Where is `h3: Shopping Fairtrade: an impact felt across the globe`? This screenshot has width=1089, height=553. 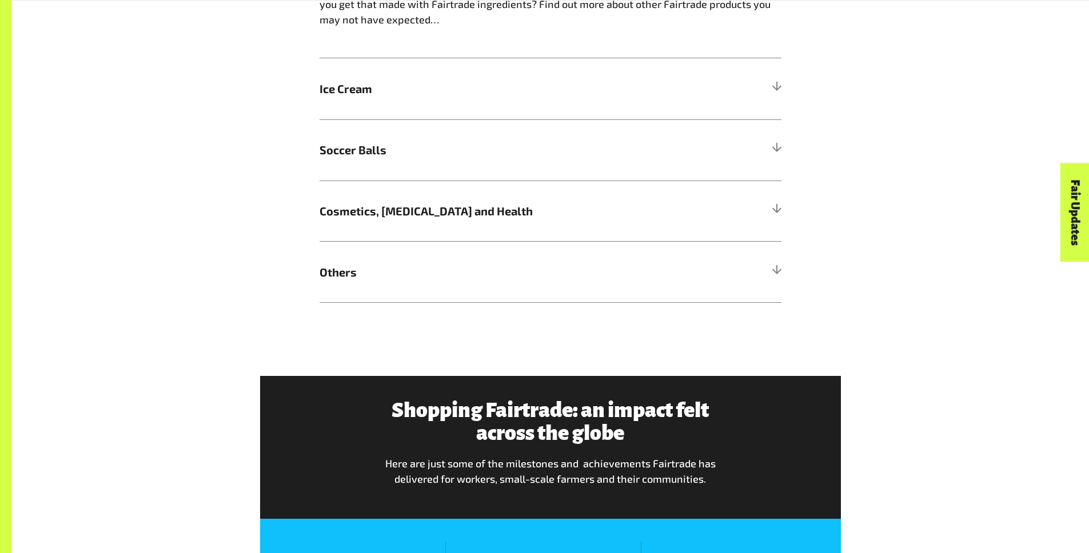 h3: Shopping Fairtrade: an impact felt across the globe is located at coordinates (550, 422).